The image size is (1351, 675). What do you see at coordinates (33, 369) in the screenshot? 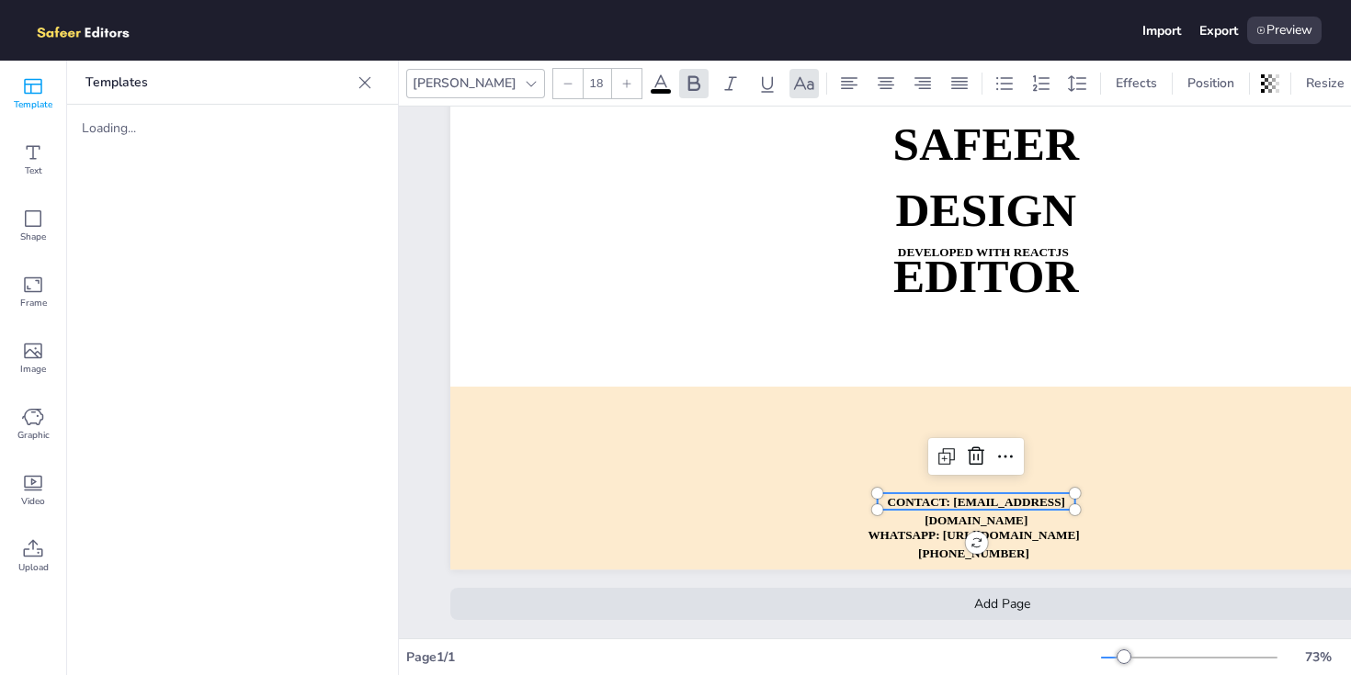
I see `span: Image` at bounding box center [33, 369].